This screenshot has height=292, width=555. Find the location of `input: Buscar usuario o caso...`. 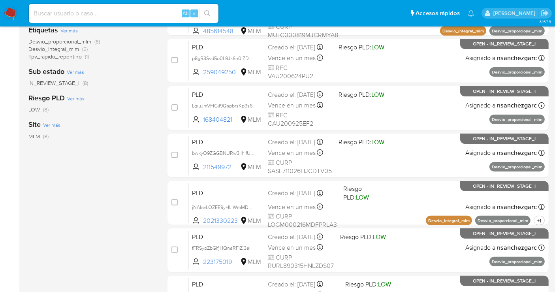

input: Buscar usuario o caso... is located at coordinates (124, 13).